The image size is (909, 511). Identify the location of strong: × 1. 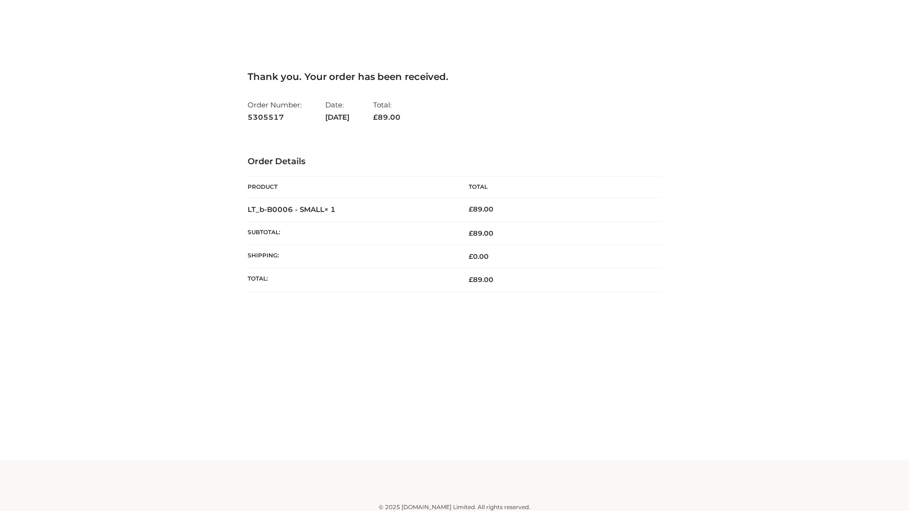
(330, 209).